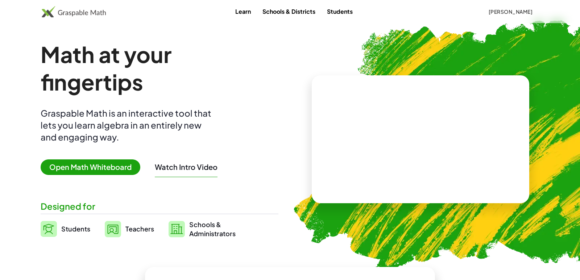 The width and height of the screenshot is (580, 280). I want to click on a: Schools &Administrators, so click(202, 229).